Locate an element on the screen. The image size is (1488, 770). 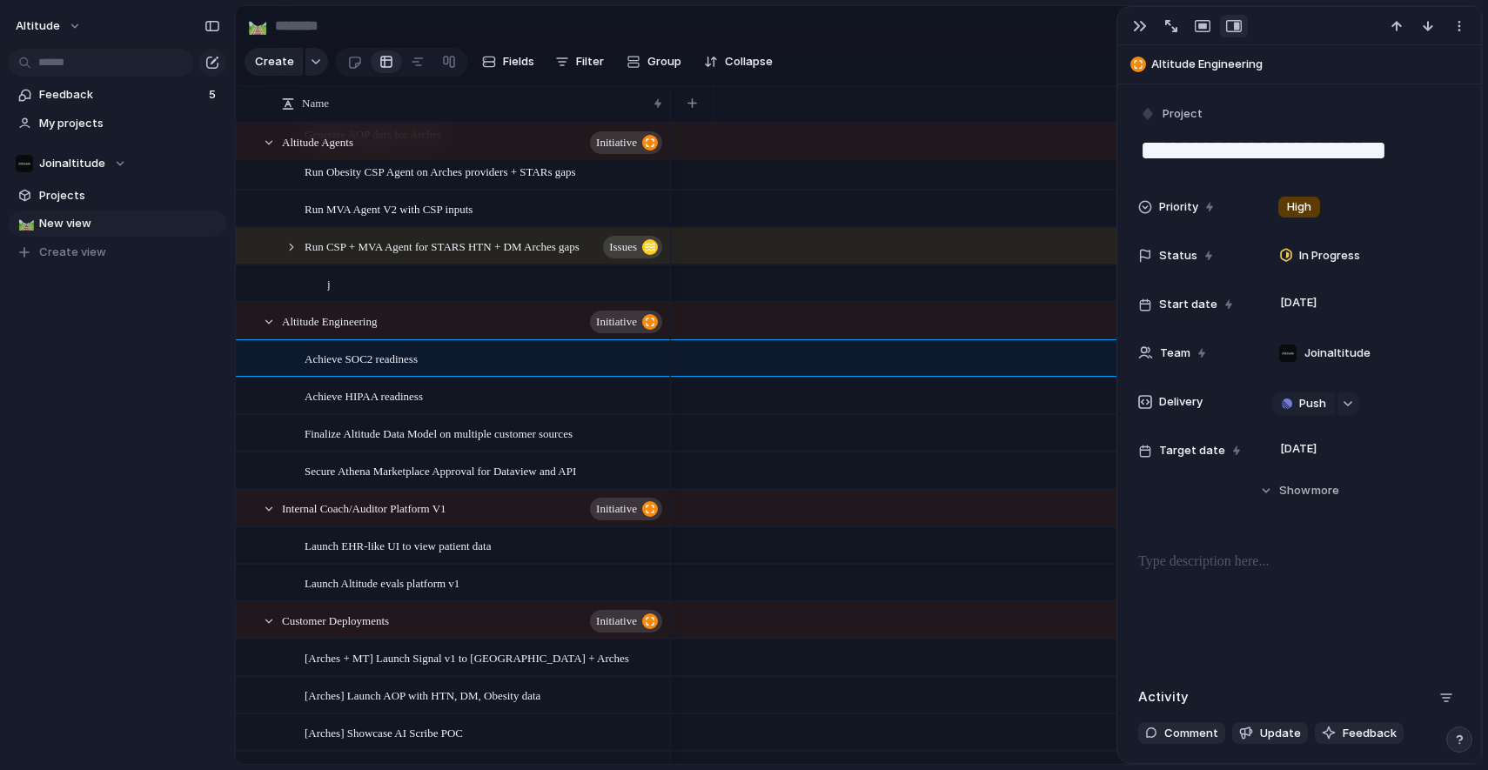
button: Altitude Engineering is located at coordinates (1299, 64).